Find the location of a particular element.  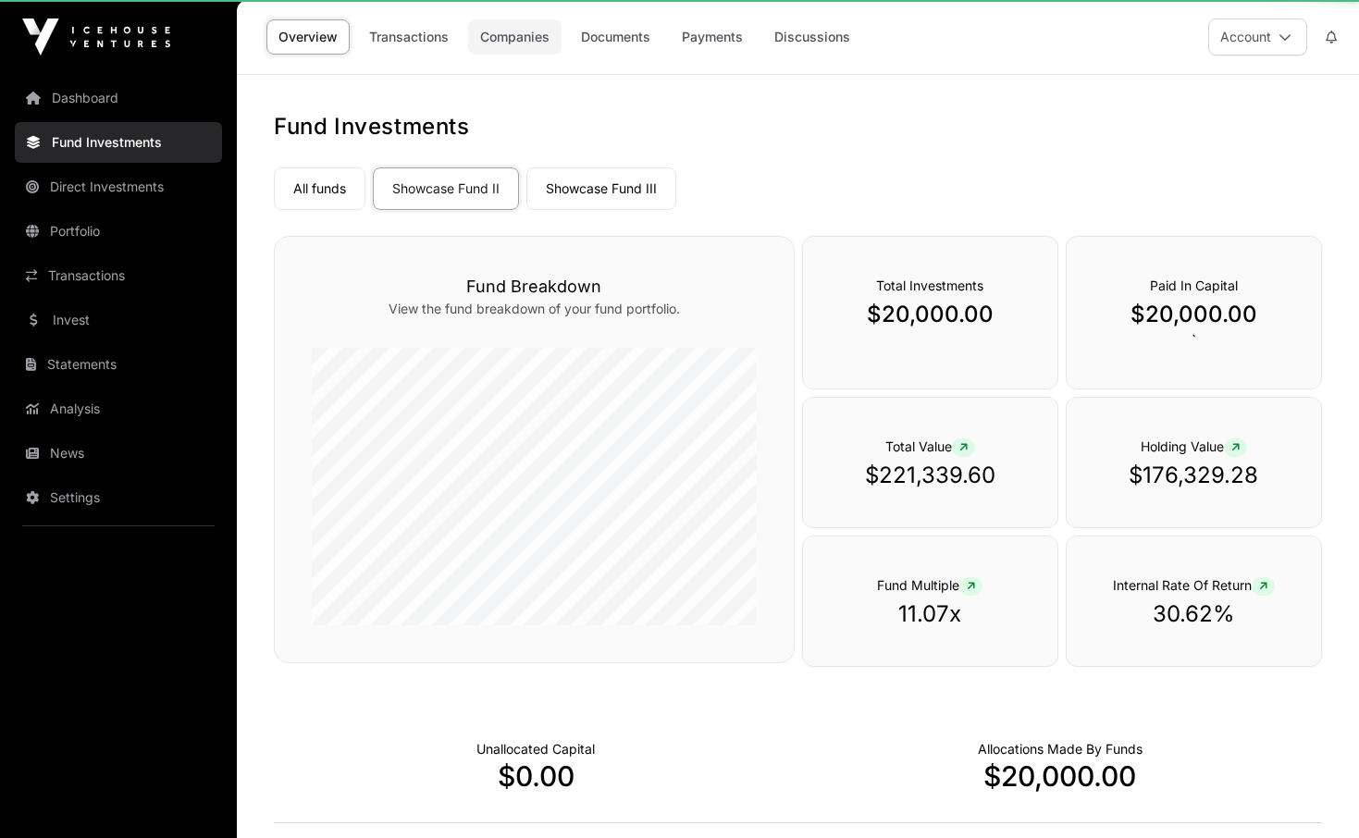

a: Fund Investments is located at coordinates (118, 143).